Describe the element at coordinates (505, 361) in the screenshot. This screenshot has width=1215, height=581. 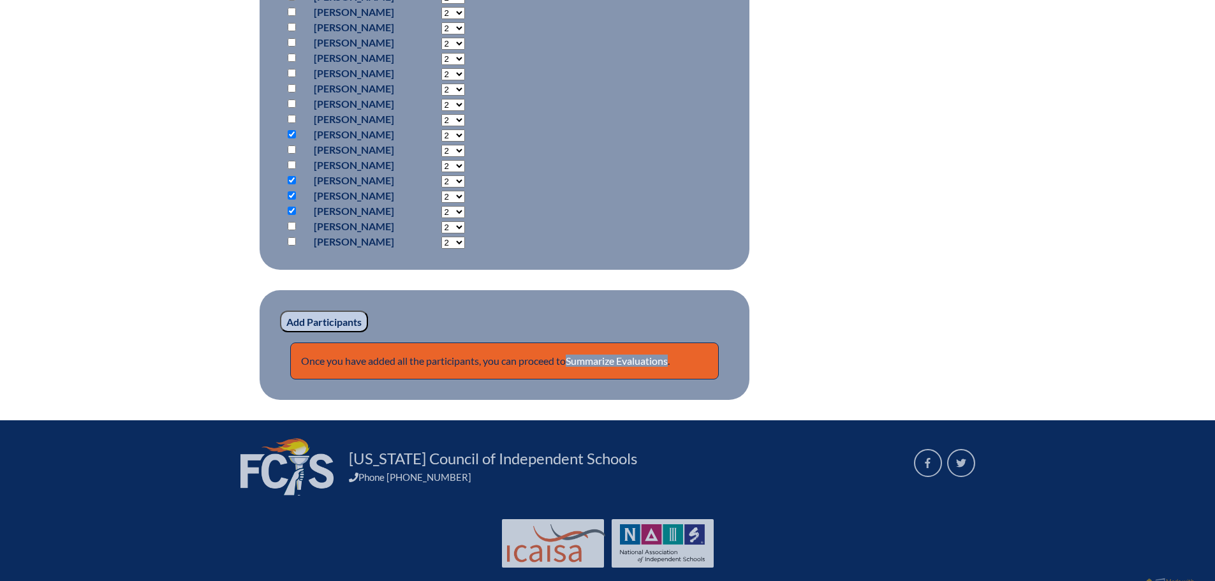
I see `p: Once you have added all the participants, you can proceed to .` at that location.